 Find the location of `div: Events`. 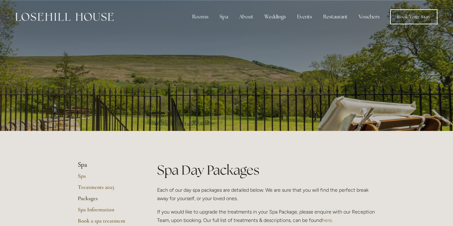

div: Events is located at coordinates (305, 17).